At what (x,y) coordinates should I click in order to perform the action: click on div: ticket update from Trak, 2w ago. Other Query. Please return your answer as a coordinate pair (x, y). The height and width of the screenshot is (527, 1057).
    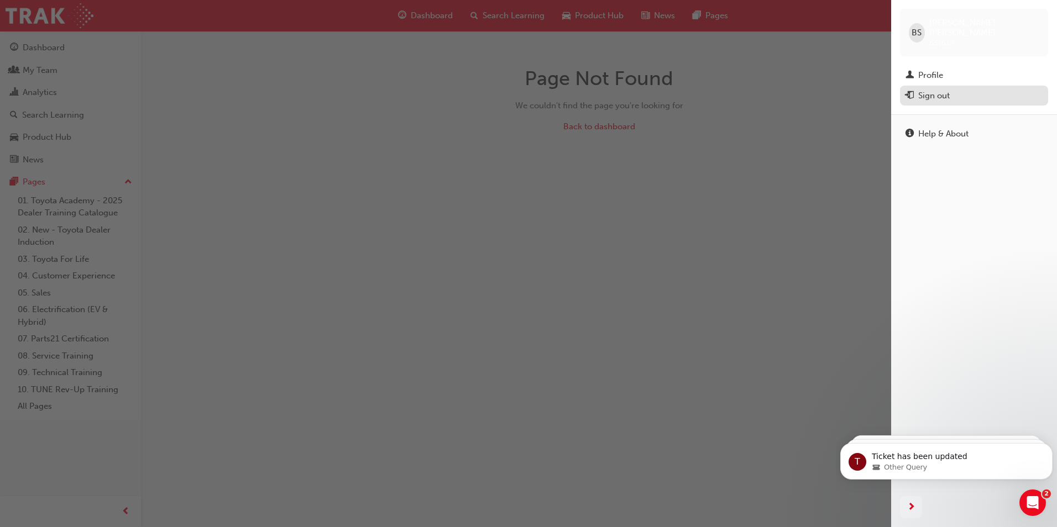
    Looking at the image, I should click on (111, 41).